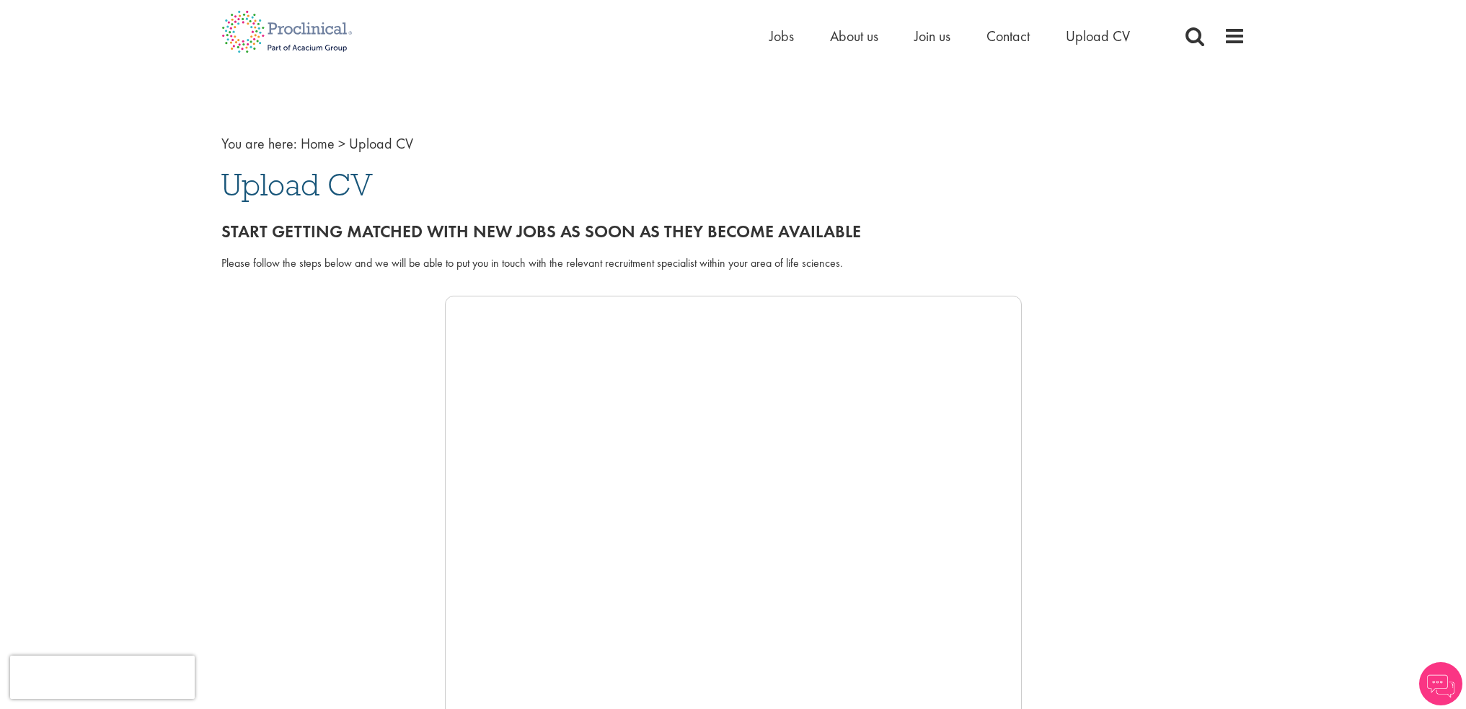 Image resolution: width=1466 pixels, height=709 pixels. I want to click on h2: Start getting matched with new jobs as soon as they become available, so click(733, 231).